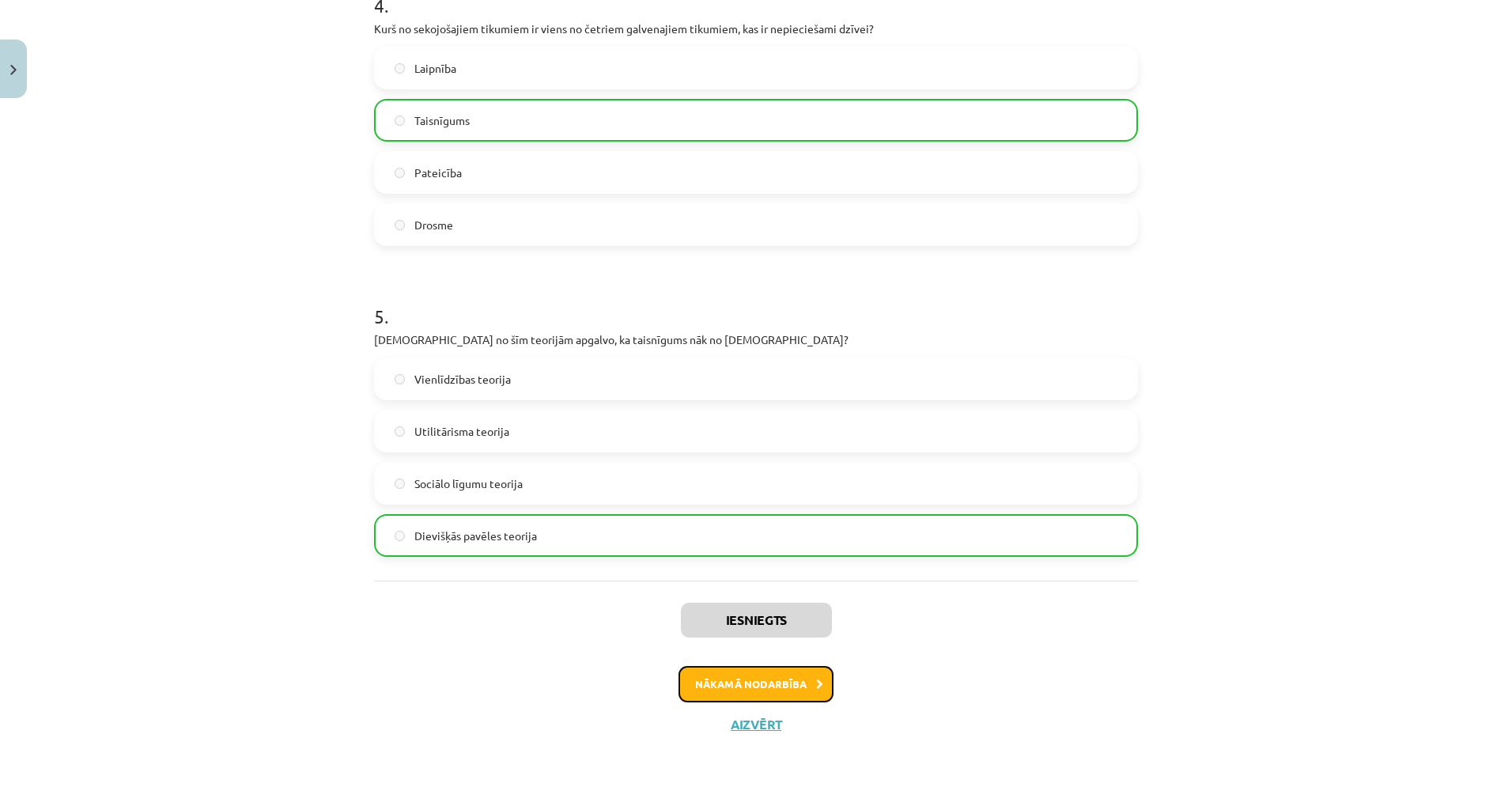 The image size is (1512, 791). What do you see at coordinates (756, 620) in the screenshot?
I see `button: Iesniegts` at bounding box center [756, 620].